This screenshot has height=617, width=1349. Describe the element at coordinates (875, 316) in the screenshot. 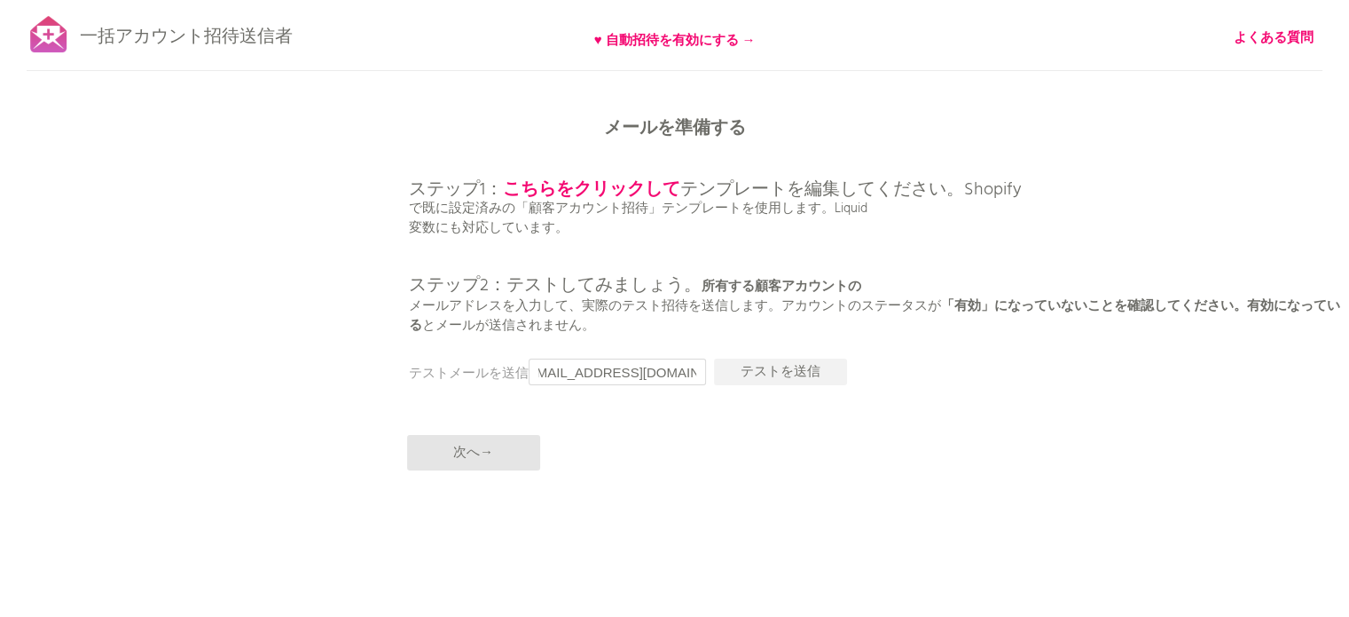

I see `font: 「有効」になっていないことを確認してください。有効になっている` at that location.